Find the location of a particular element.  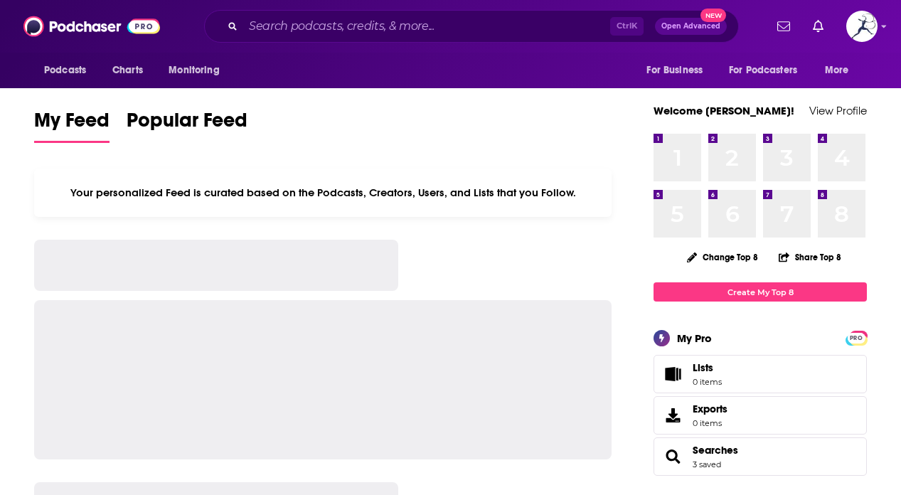

a: PRO is located at coordinates (856, 337).